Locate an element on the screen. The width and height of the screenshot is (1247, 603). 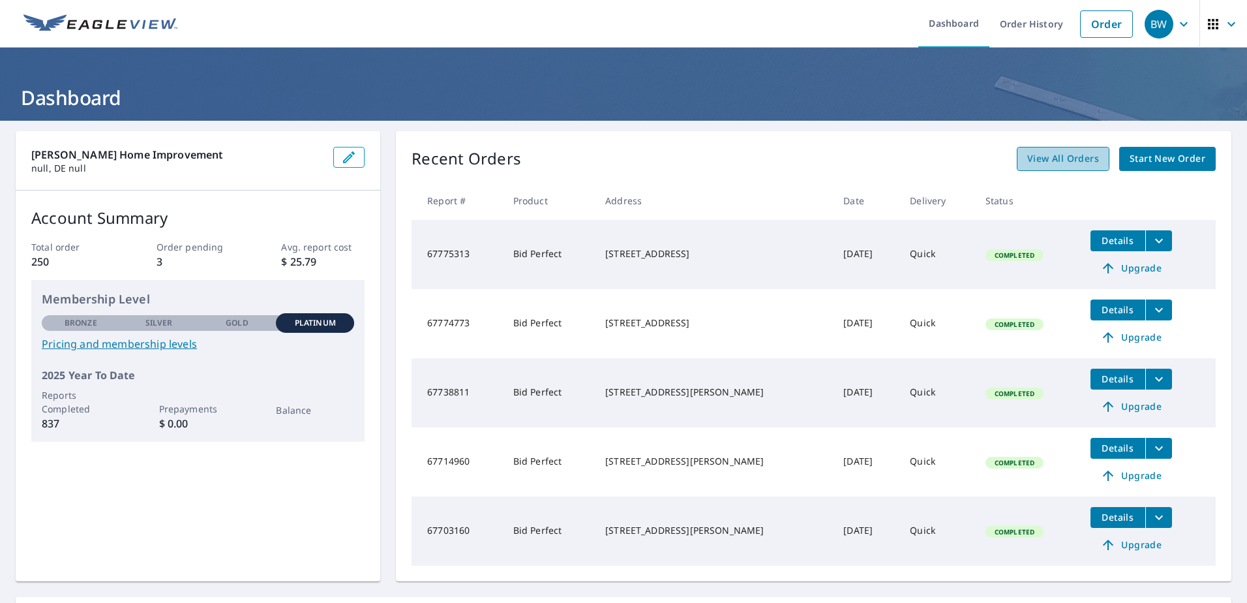
a: View All Orders is located at coordinates (1063, 159).